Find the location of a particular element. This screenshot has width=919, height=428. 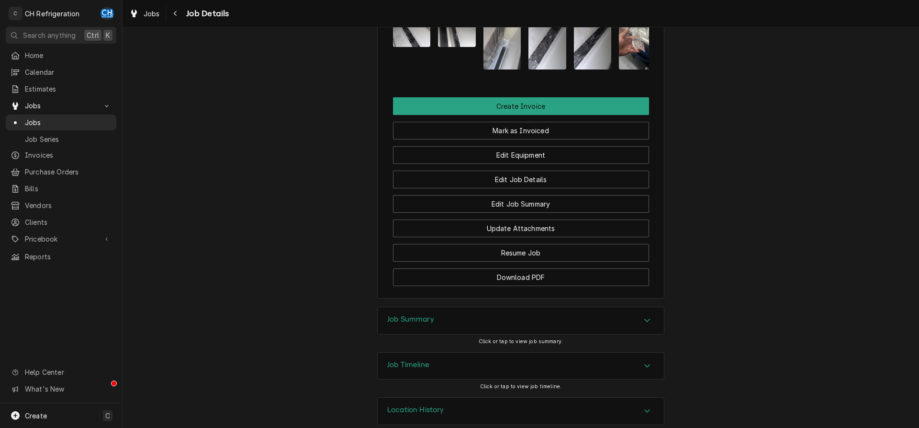

span: Click or tap to view job timeline. is located at coordinates (521, 386).